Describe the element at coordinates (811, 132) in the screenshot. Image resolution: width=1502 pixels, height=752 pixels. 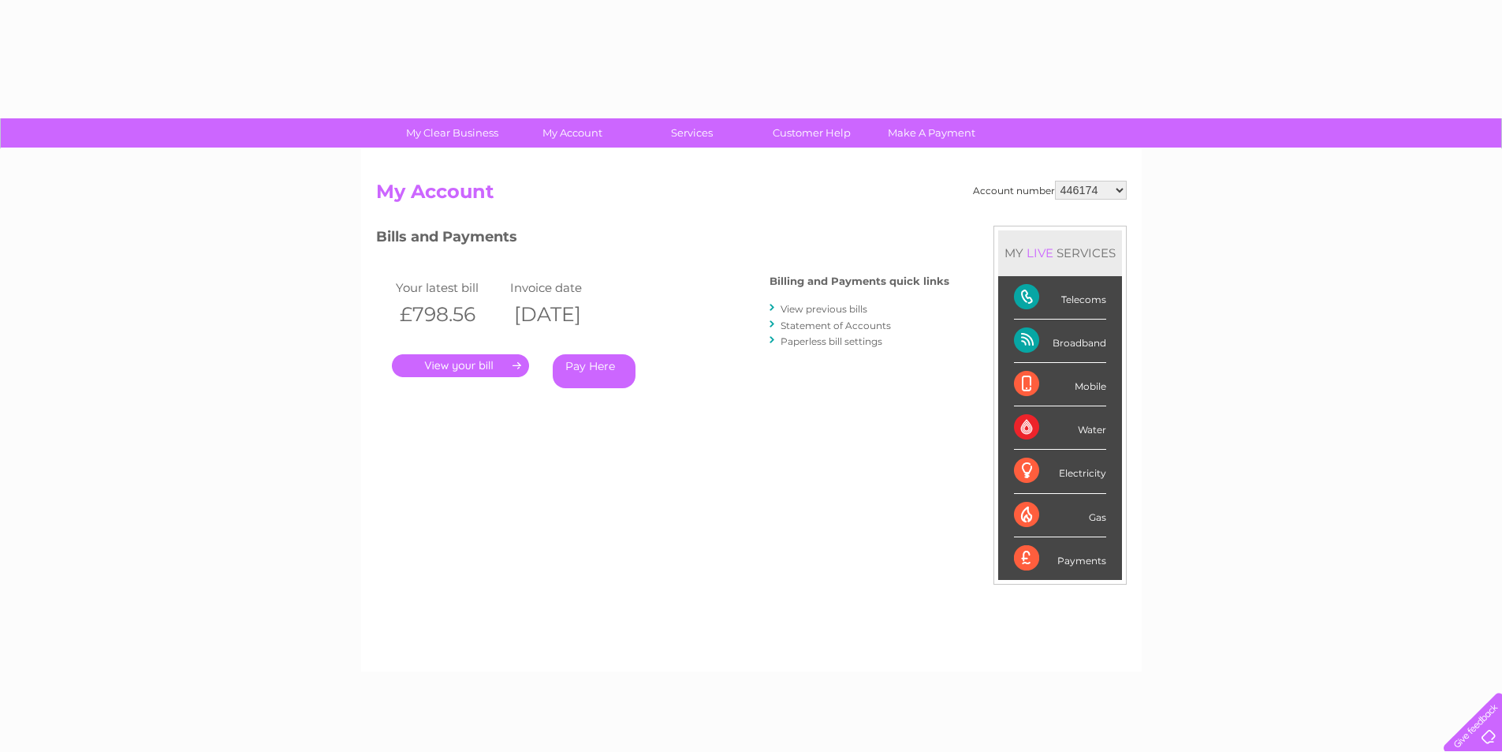
I see `a: Customer Help` at that location.